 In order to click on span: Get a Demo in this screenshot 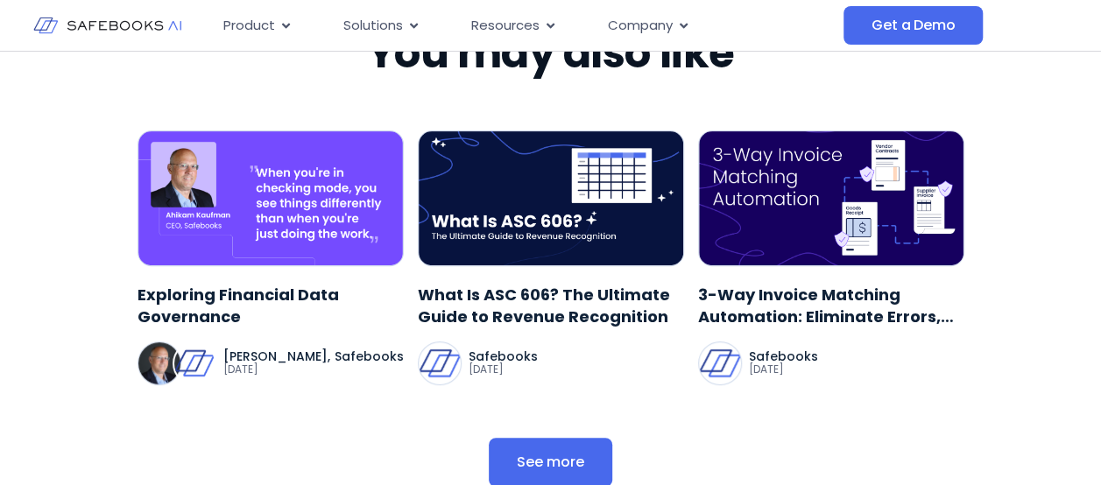, I will do `click(912, 25)`.